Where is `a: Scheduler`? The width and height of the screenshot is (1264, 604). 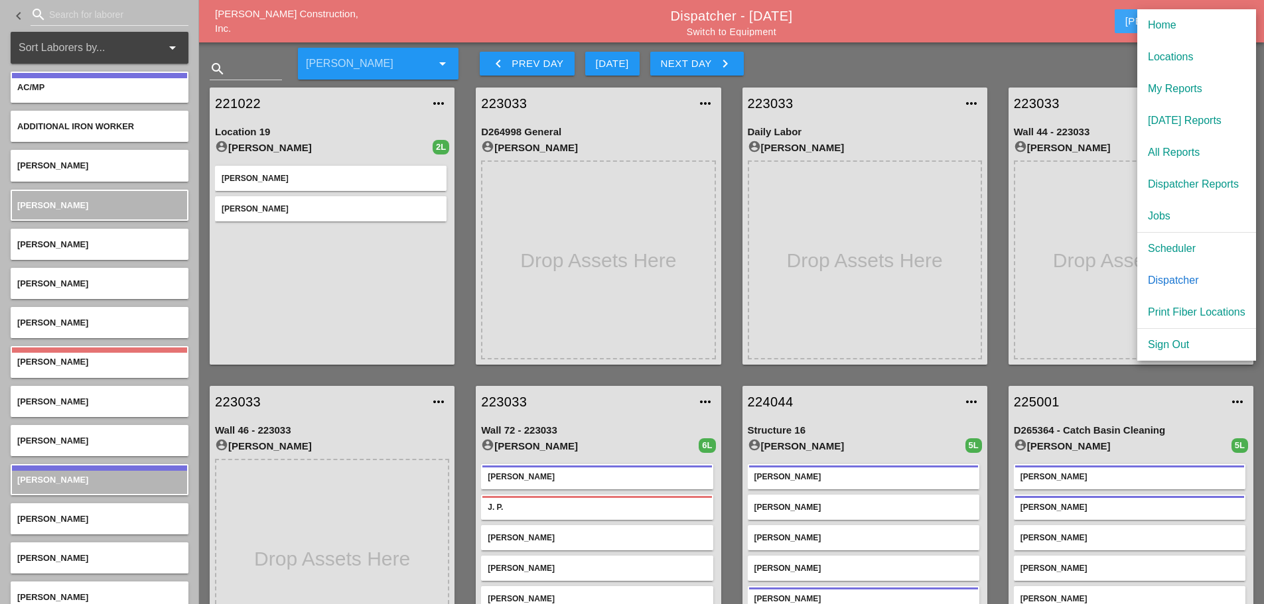 a: Scheduler is located at coordinates (1196, 249).